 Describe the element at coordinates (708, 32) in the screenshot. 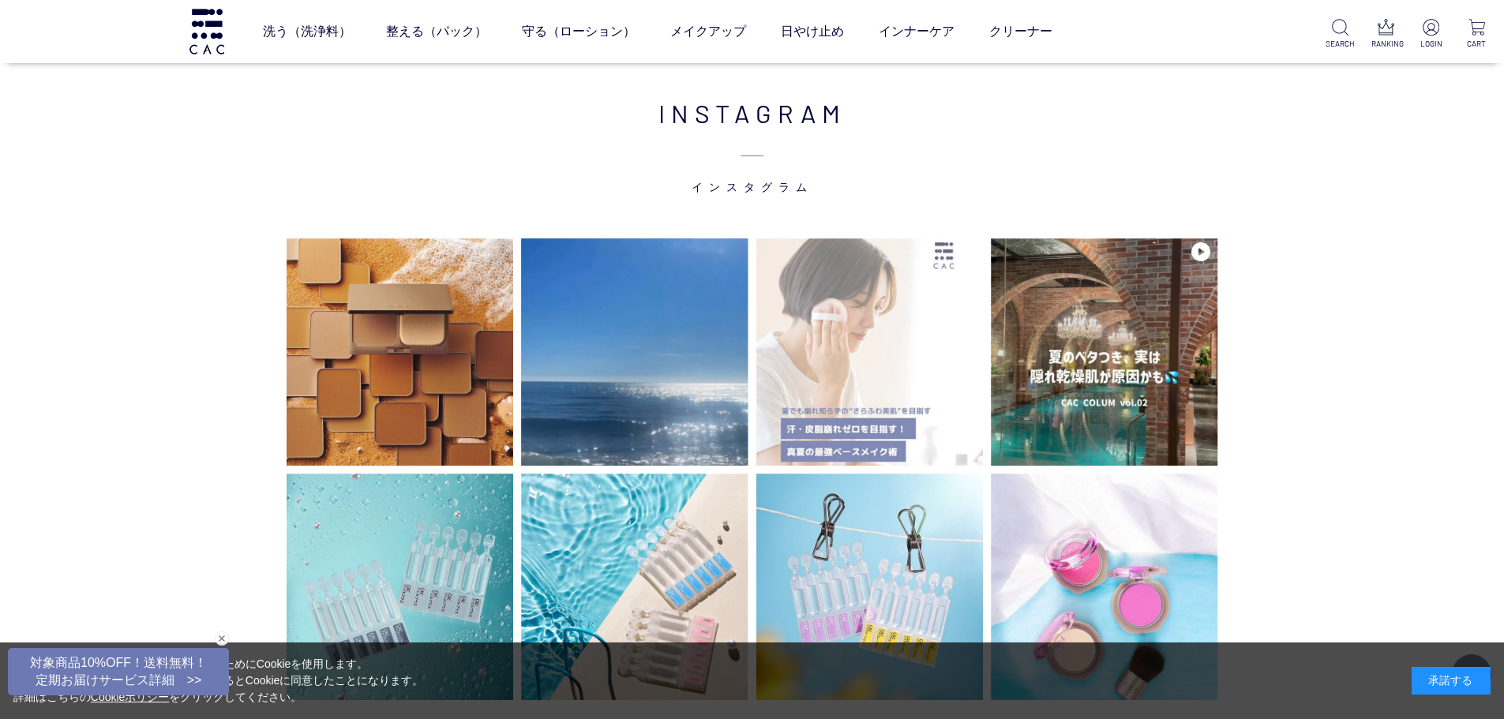

I see `a: メイクアップ` at that location.